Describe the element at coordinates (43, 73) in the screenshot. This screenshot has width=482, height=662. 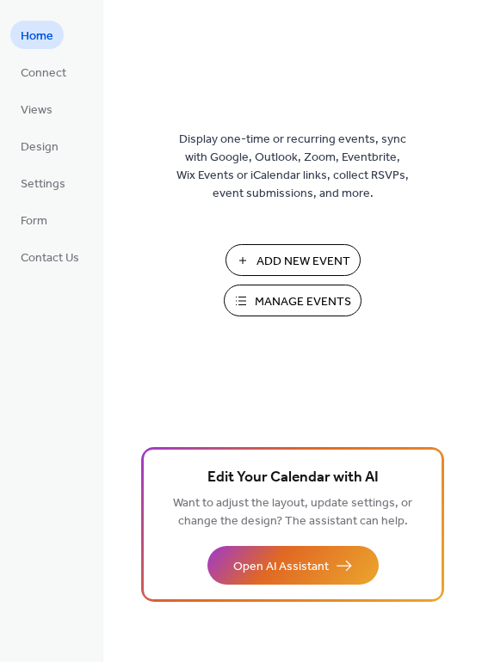
I see `span: Connect` at that location.